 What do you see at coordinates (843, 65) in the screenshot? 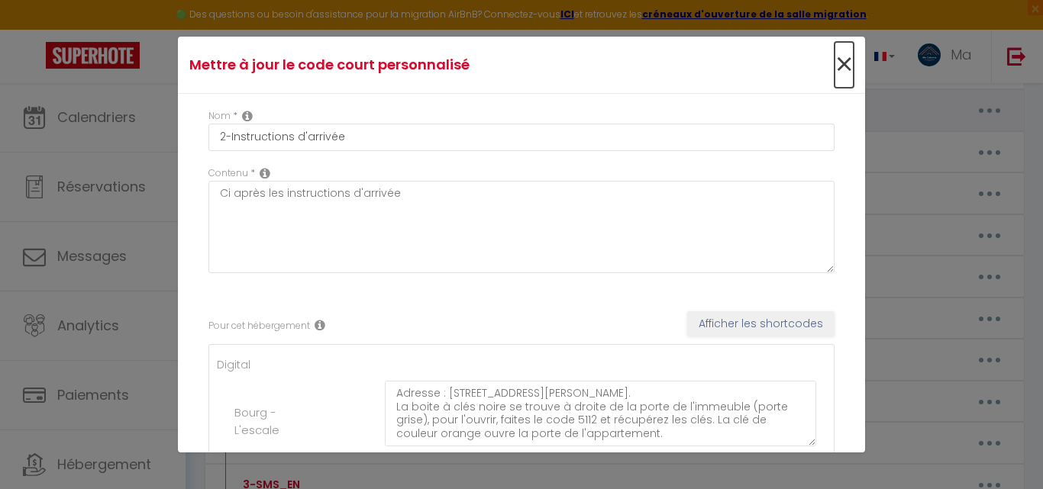
I see `button: Close` at bounding box center [843, 65].